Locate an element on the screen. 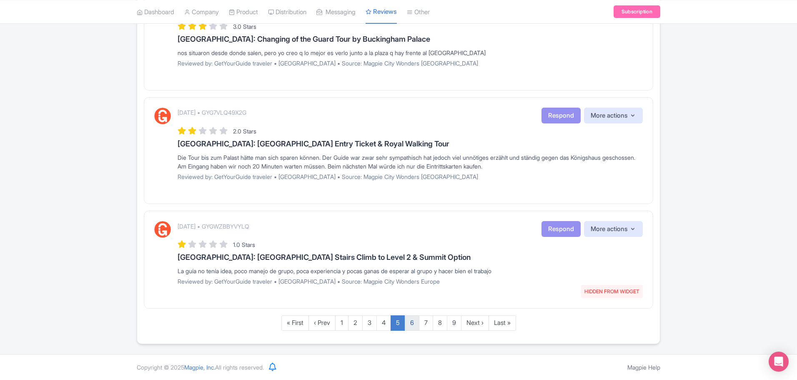  a: Magpie Help is located at coordinates (643, 367).